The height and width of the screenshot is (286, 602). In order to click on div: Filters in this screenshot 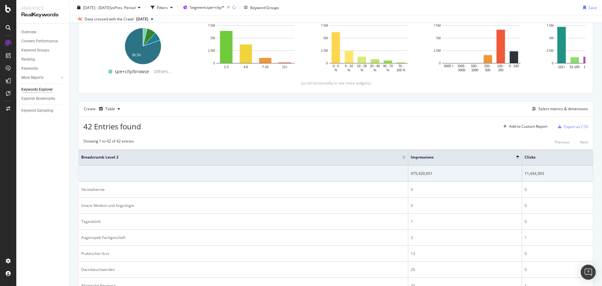, I will do `click(163, 7)`.